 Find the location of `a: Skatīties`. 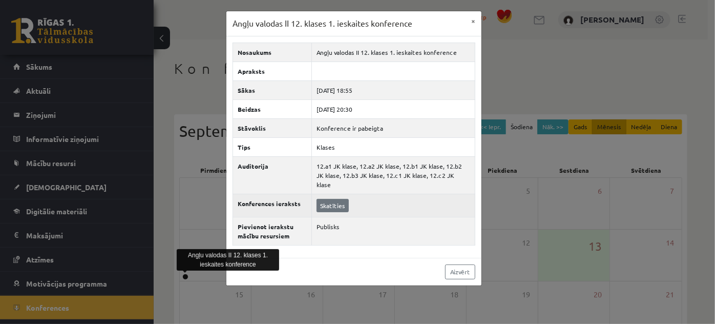

a: Skatīties is located at coordinates (333, 205).